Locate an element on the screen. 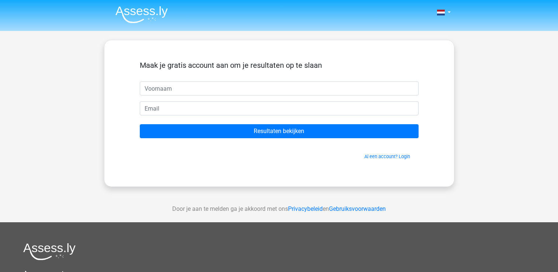 The image size is (558, 272). h5: Maak je gratis account aan om je resultaten op te slaan is located at coordinates (279, 65).